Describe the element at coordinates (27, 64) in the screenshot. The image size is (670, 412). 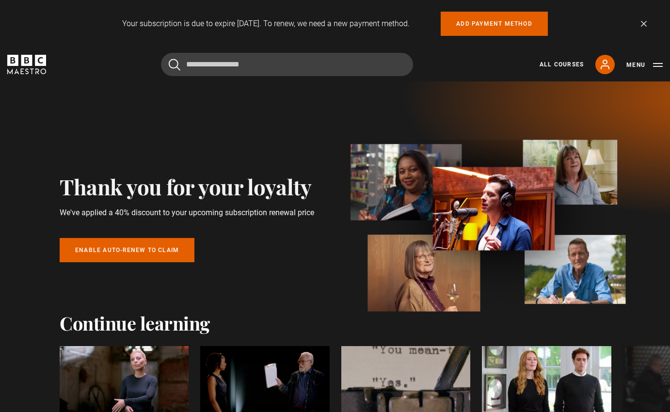
I see `a: BBC Maestro` at that location.